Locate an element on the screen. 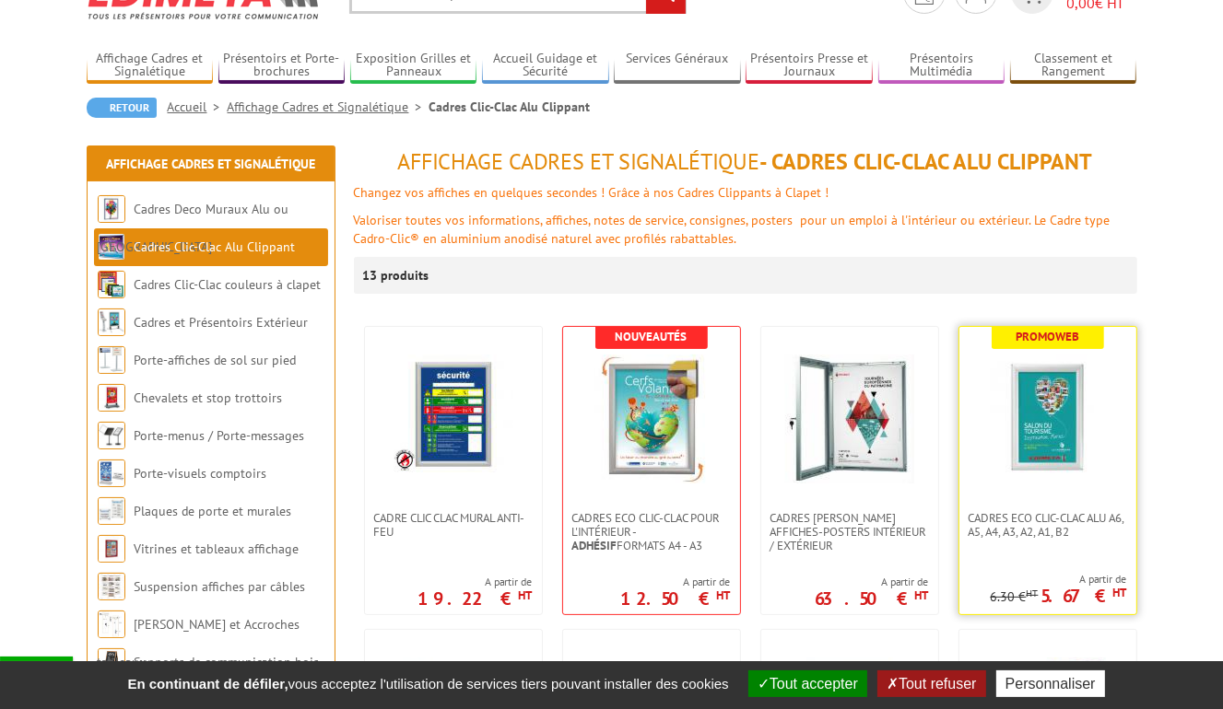  strong: En continuant de défiler, is located at coordinates (207, 684).